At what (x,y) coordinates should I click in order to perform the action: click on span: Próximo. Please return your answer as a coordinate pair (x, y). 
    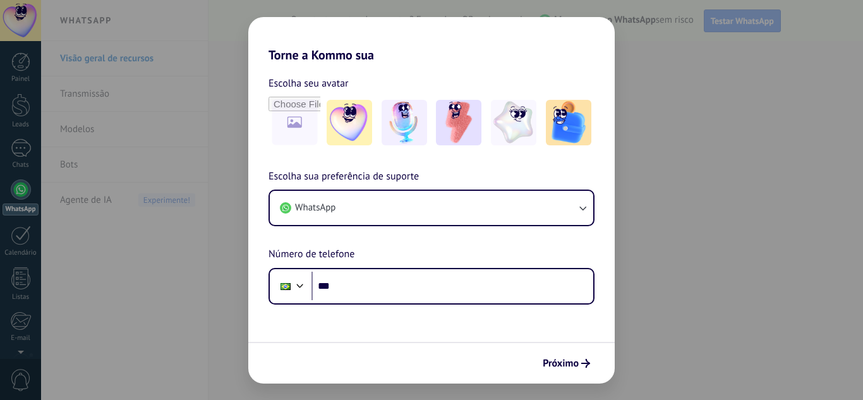
    Looking at the image, I should click on (560, 363).